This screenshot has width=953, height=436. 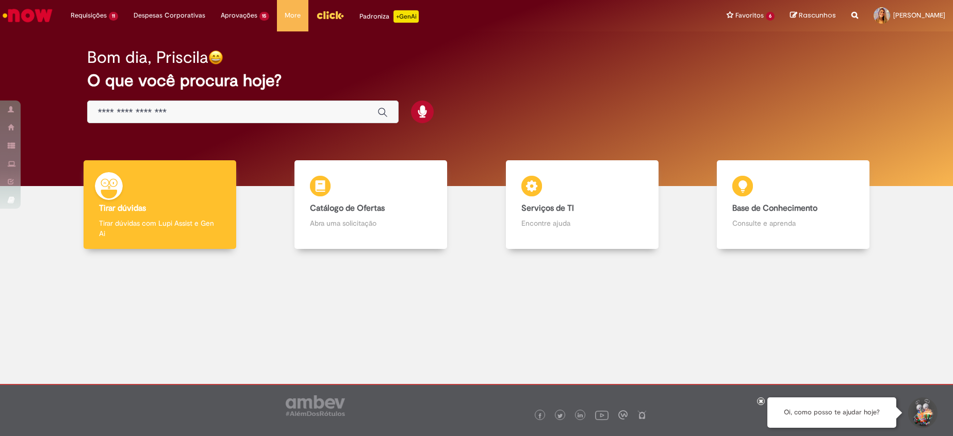 I want to click on a: Rascunhos, so click(x=812, y=15).